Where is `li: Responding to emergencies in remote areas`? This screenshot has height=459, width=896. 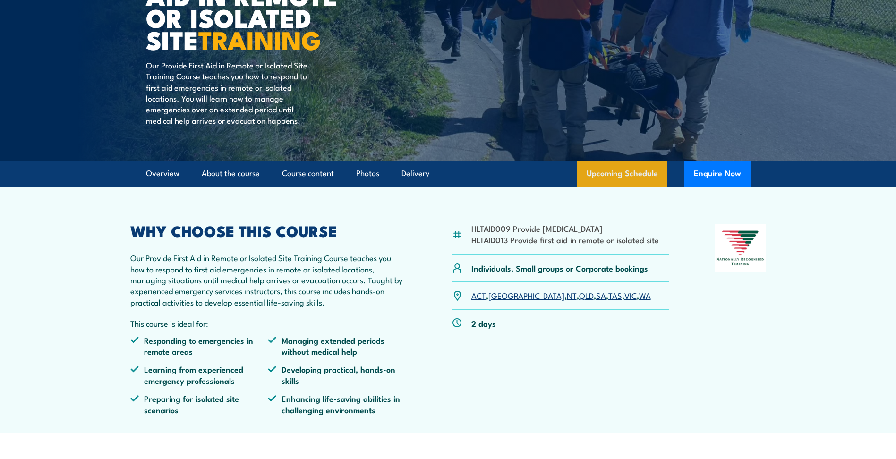 li: Responding to emergencies in remote areas is located at coordinates (199, 346).